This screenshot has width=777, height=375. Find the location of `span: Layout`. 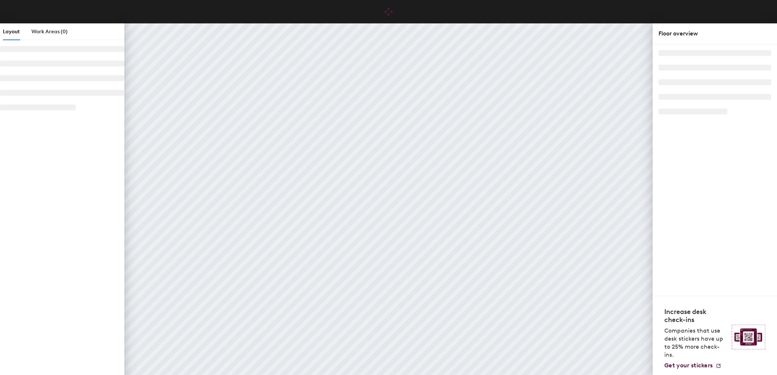

span: Layout is located at coordinates (11, 31).